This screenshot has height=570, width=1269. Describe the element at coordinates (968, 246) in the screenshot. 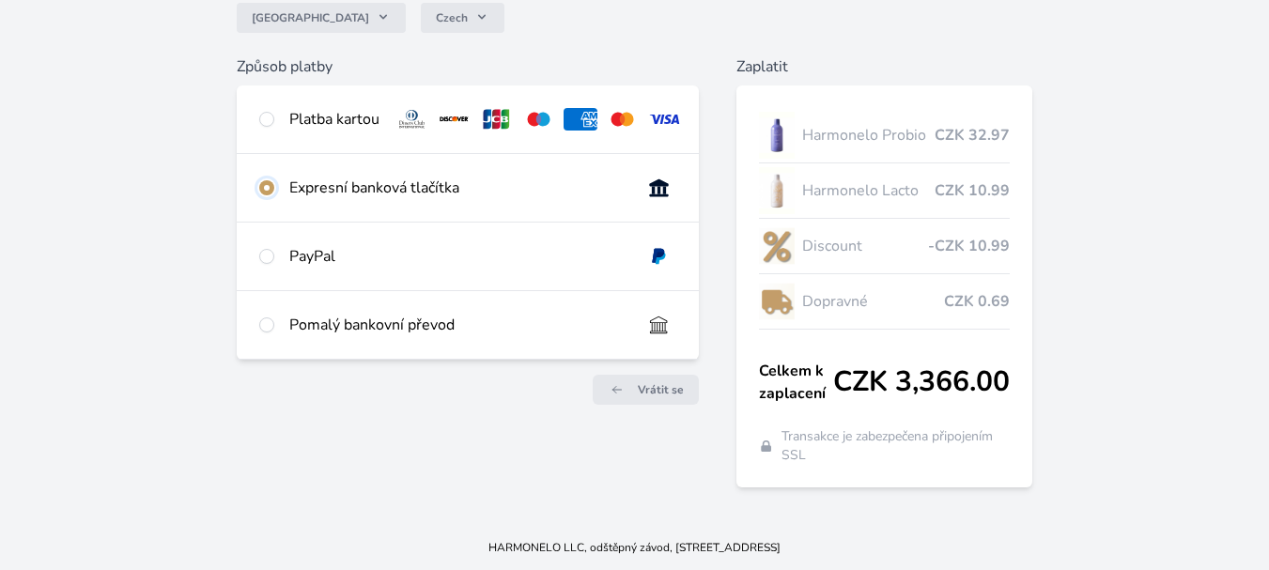

I see `span: -CZK 10.99` at that location.